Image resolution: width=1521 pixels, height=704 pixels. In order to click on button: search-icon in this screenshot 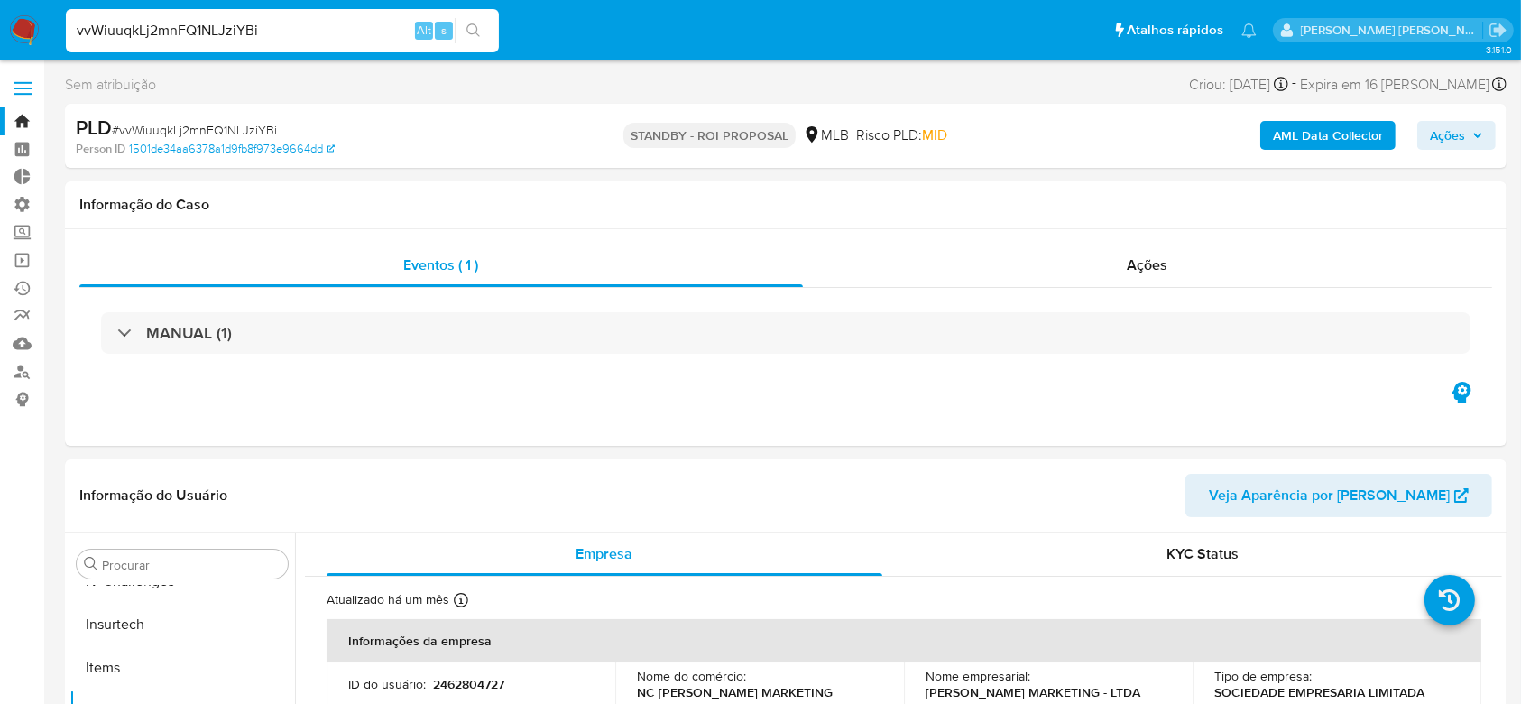, I will do `click(473, 31)`.